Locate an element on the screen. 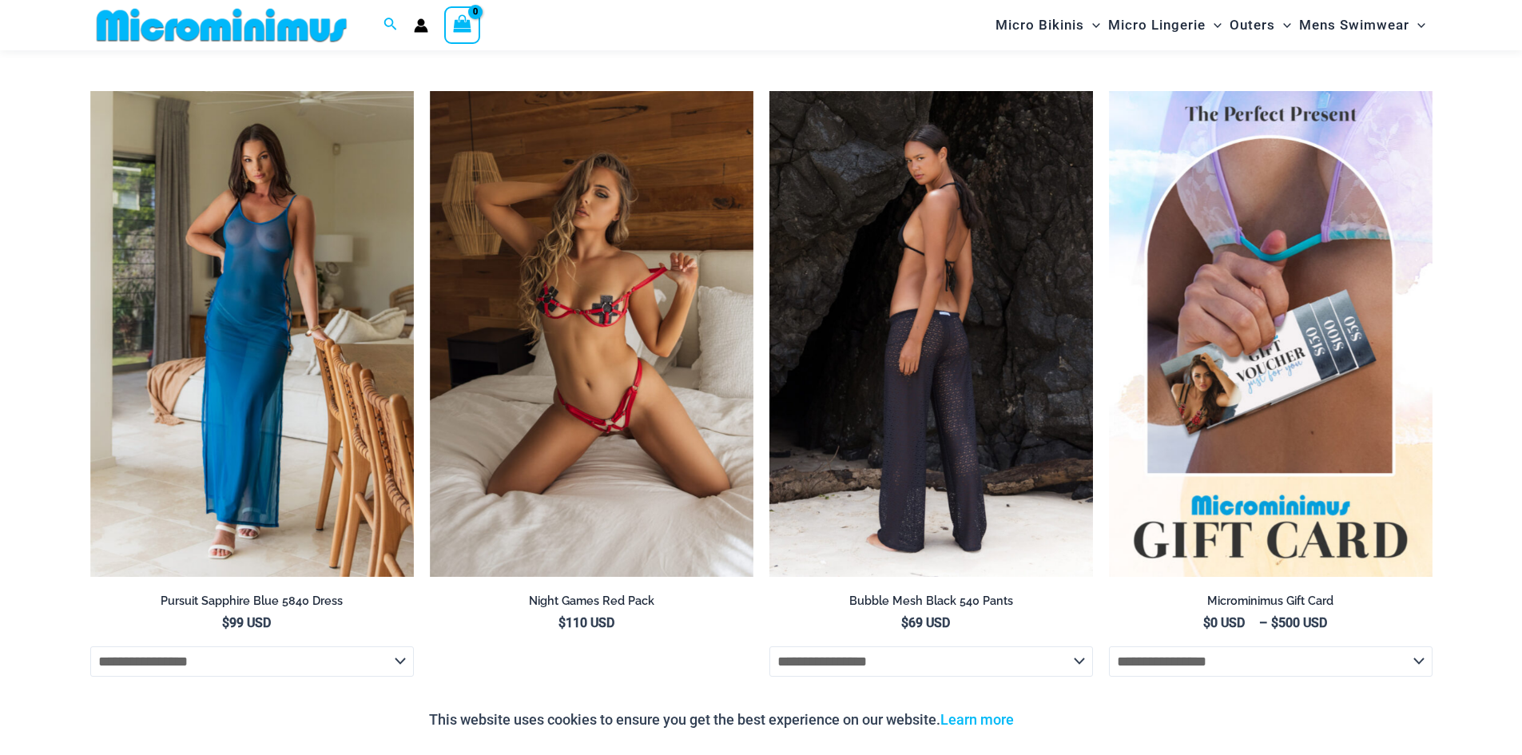  p: This website uses cookies to ensure you get the best experience on our website. is located at coordinates (721, 720).